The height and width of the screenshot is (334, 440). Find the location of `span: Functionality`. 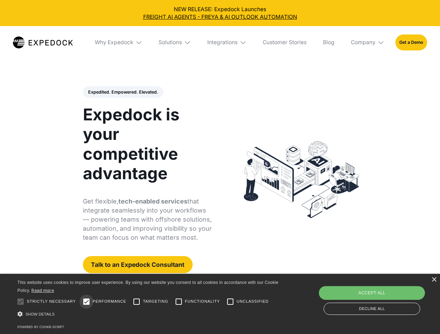

span: Functionality is located at coordinates (202, 301).